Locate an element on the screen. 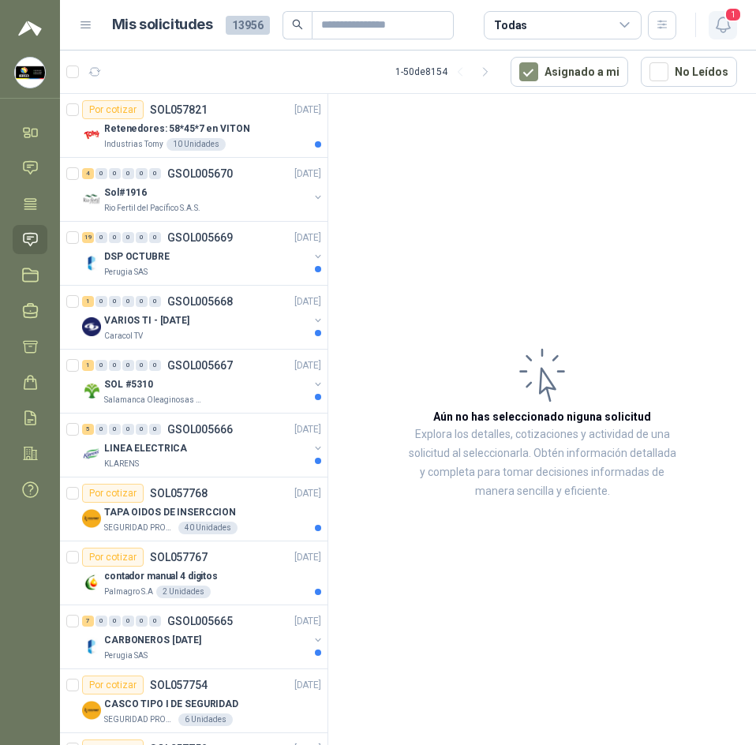  p: GSOL005665 is located at coordinates (200, 621).